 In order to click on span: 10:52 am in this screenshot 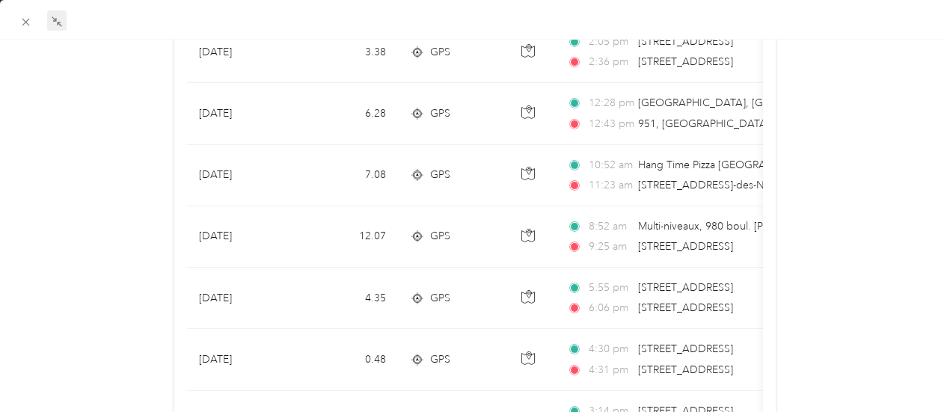, I will do `click(610, 165)`.